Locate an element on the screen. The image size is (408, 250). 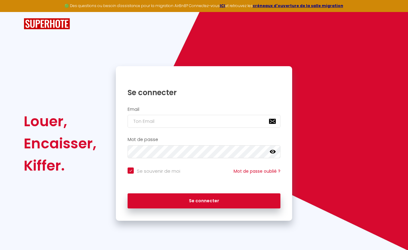
div: Louer, is located at coordinates (60, 121).